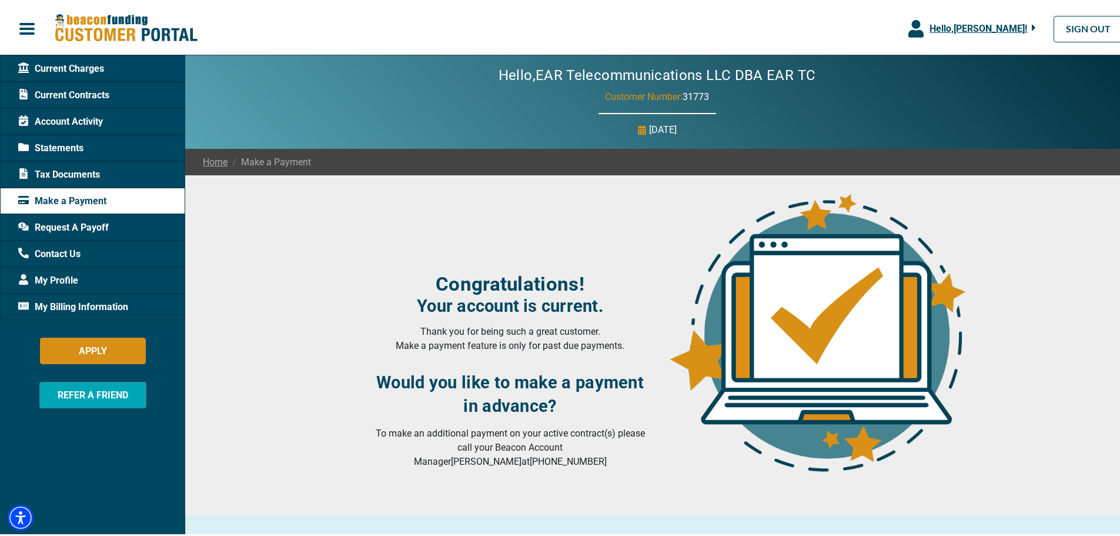  What do you see at coordinates (61, 119) in the screenshot?
I see `span: Account Activity` at bounding box center [61, 119].